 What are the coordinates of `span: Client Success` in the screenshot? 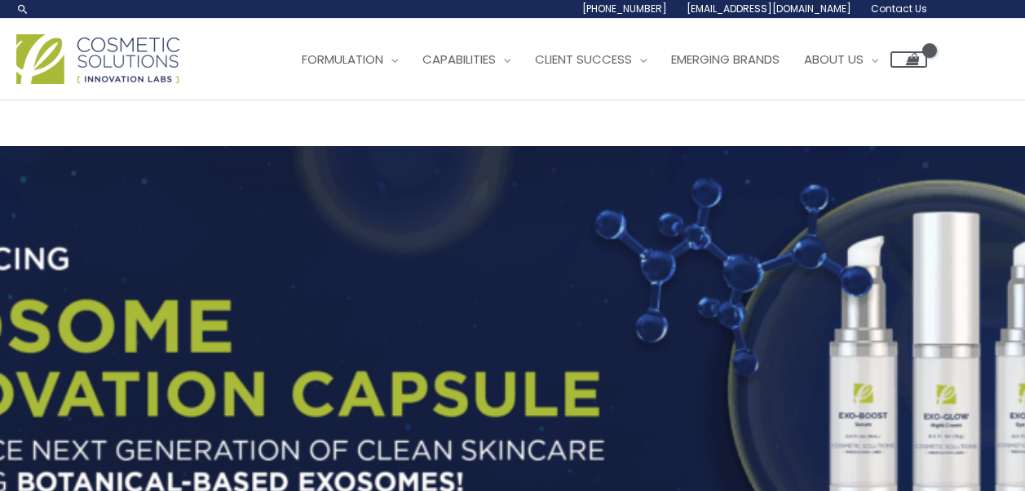 It's located at (583, 59).